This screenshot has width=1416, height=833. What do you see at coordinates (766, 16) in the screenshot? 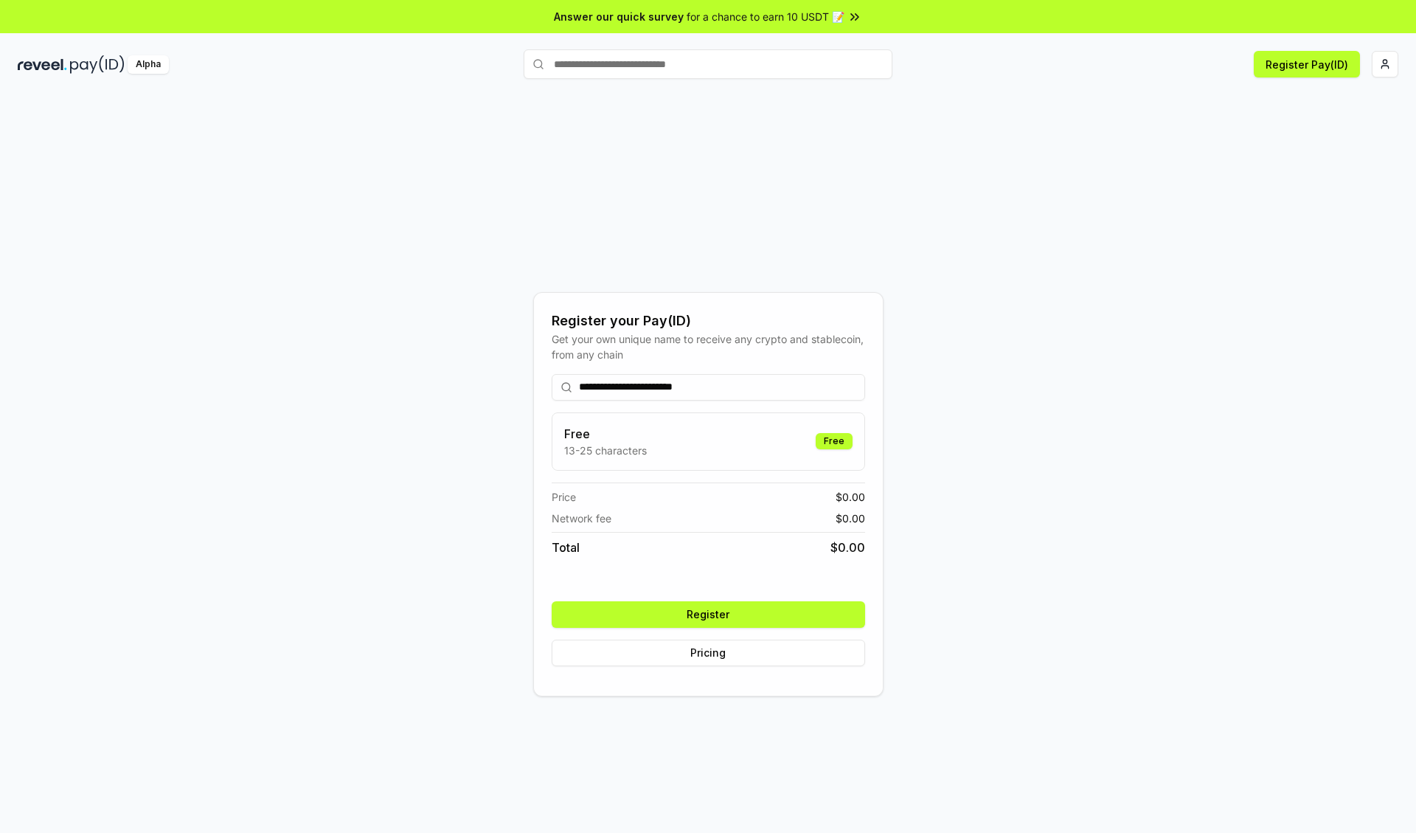
I see `span: for a chance to earn 10 USDT 📝` at bounding box center [766, 16].